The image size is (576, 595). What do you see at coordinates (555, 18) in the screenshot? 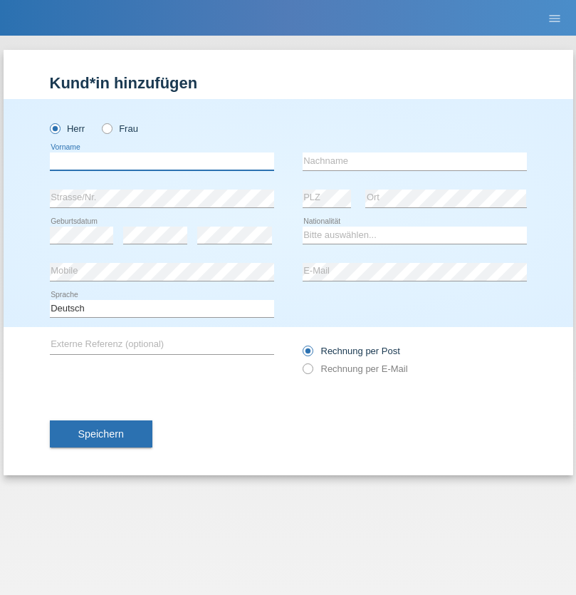
I see `a: menu` at bounding box center [555, 18].